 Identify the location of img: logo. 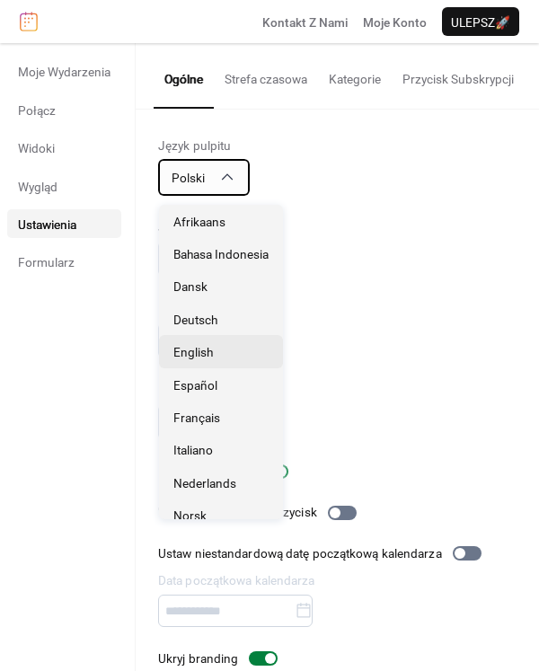
(29, 22).